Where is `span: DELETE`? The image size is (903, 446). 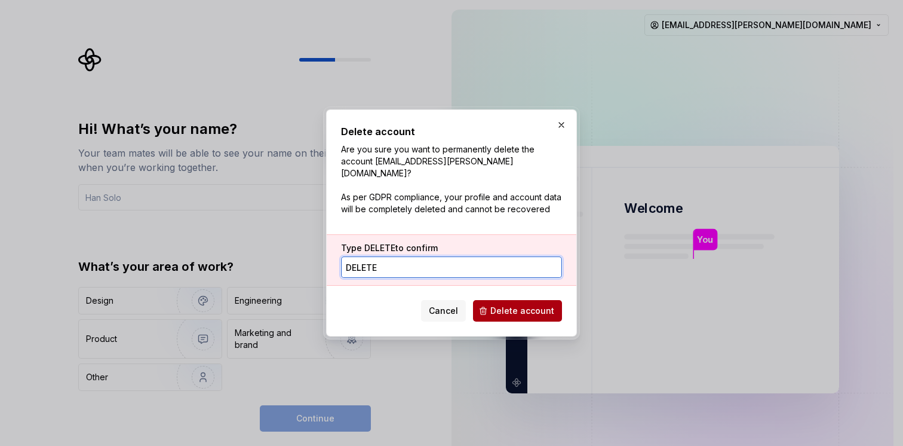 span: DELETE is located at coordinates (380, 247).